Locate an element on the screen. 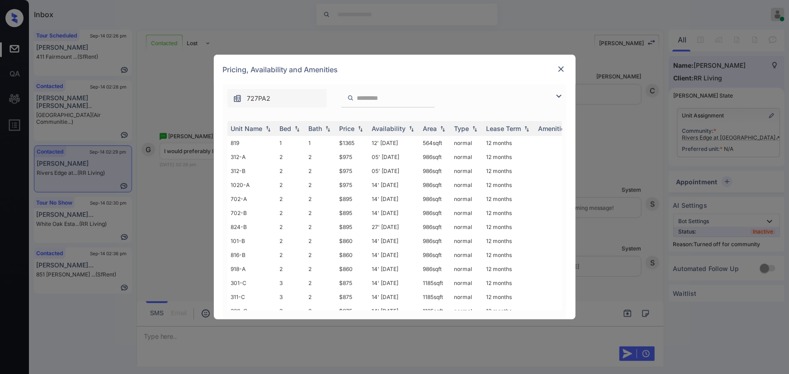 The height and width of the screenshot is (374, 789). td: 320-C is located at coordinates (252, 311).